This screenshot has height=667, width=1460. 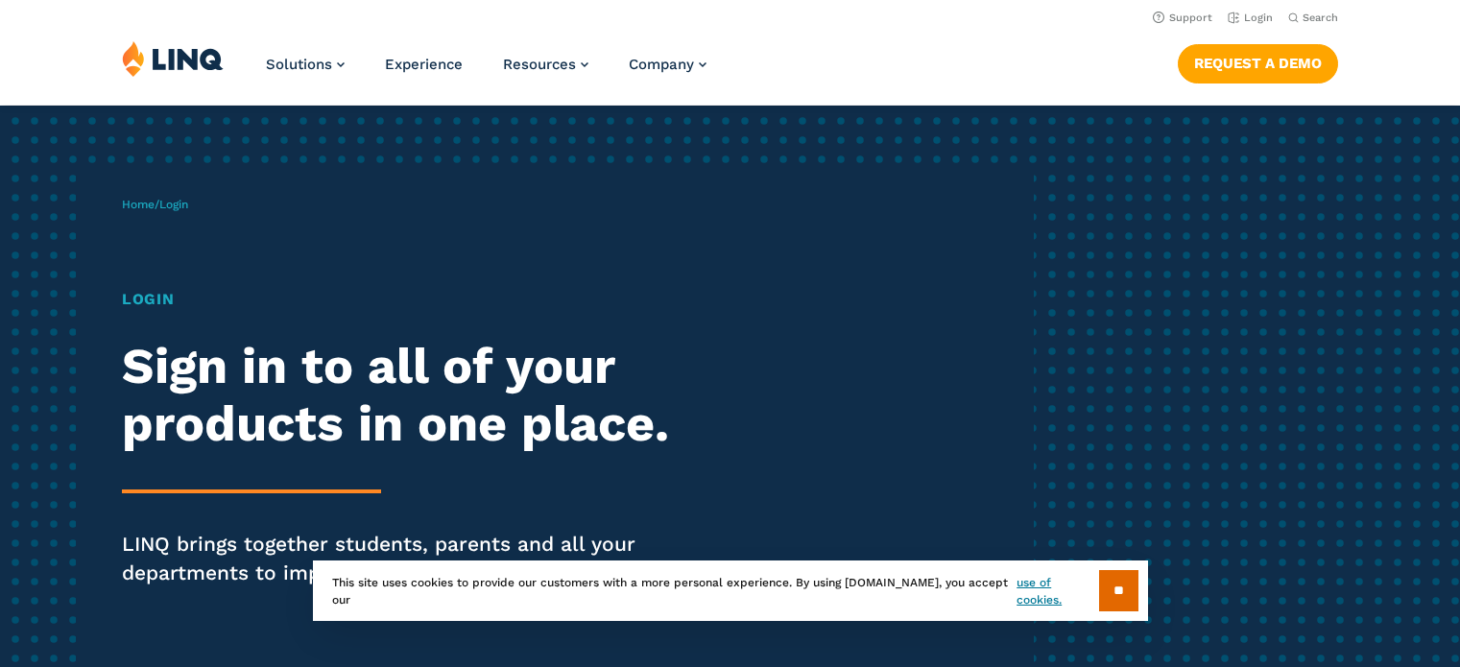 I want to click on h2: Sign in to all of your products in one place., so click(x=403, y=395).